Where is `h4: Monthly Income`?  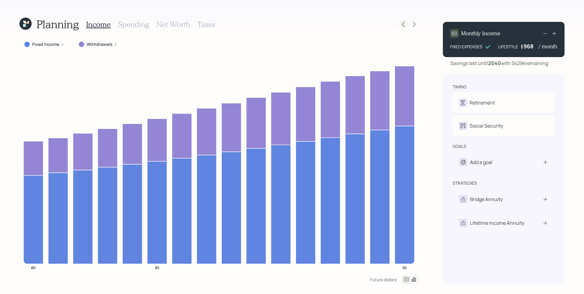
h4: Monthly Income is located at coordinates (480, 33).